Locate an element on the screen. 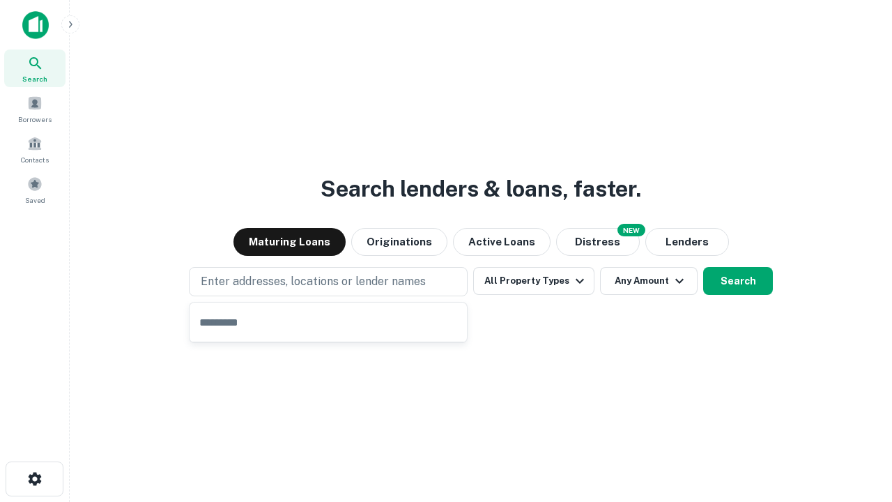 This screenshot has height=502, width=892. span: Saved is located at coordinates (35, 200).